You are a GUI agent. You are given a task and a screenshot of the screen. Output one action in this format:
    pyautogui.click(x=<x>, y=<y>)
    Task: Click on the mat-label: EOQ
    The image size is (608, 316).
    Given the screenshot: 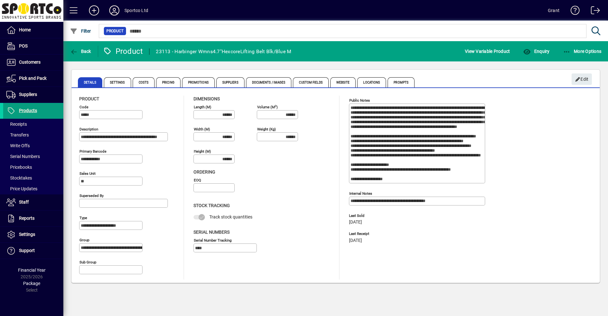 What is the action you would take?
    pyautogui.click(x=197, y=180)
    